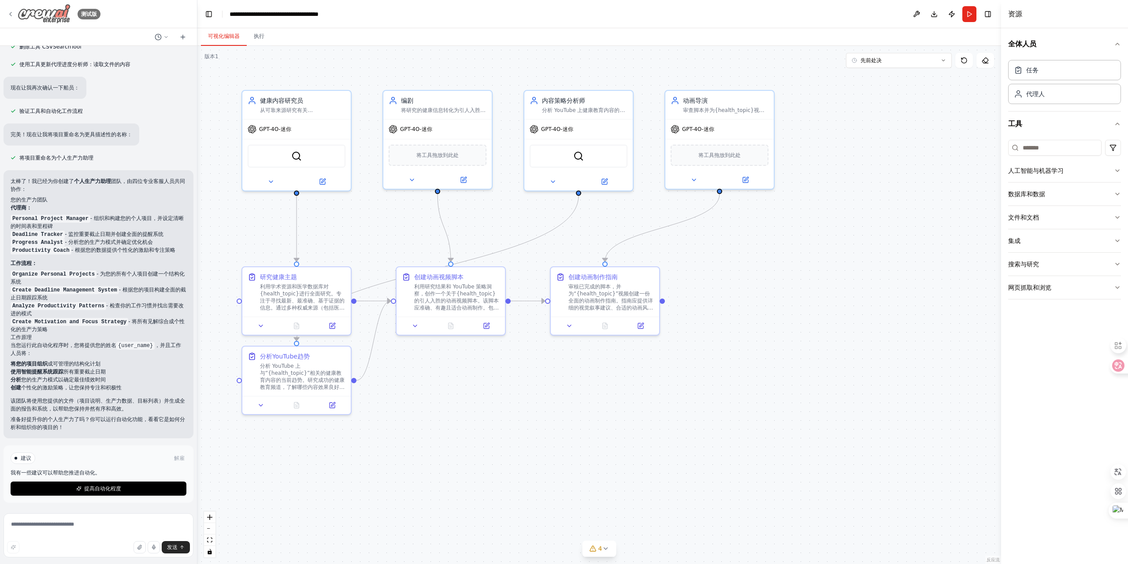 Image resolution: width=1128 pixels, height=564 pixels. I want to click on font: 网页抓取和浏览, so click(1030, 287).